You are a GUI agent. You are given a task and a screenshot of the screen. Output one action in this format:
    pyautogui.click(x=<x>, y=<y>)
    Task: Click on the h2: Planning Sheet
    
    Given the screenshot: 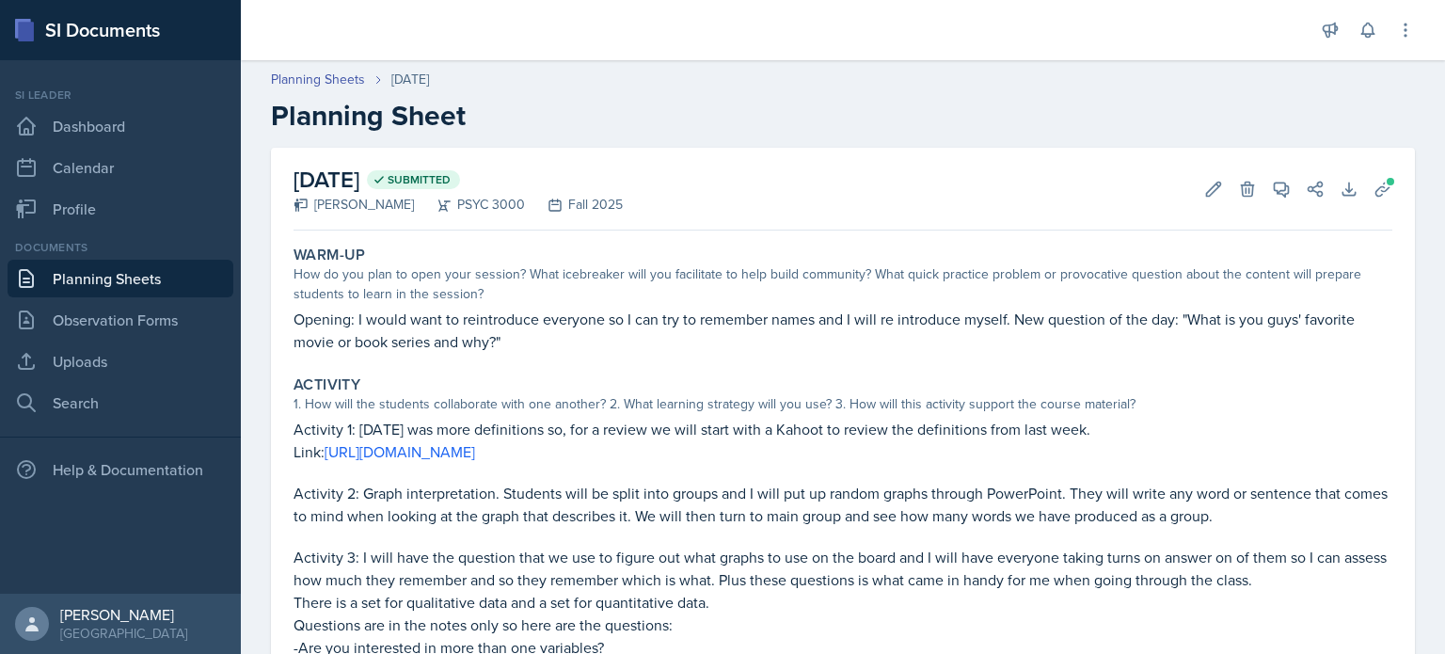 What is the action you would take?
    pyautogui.click(x=843, y=116)
    